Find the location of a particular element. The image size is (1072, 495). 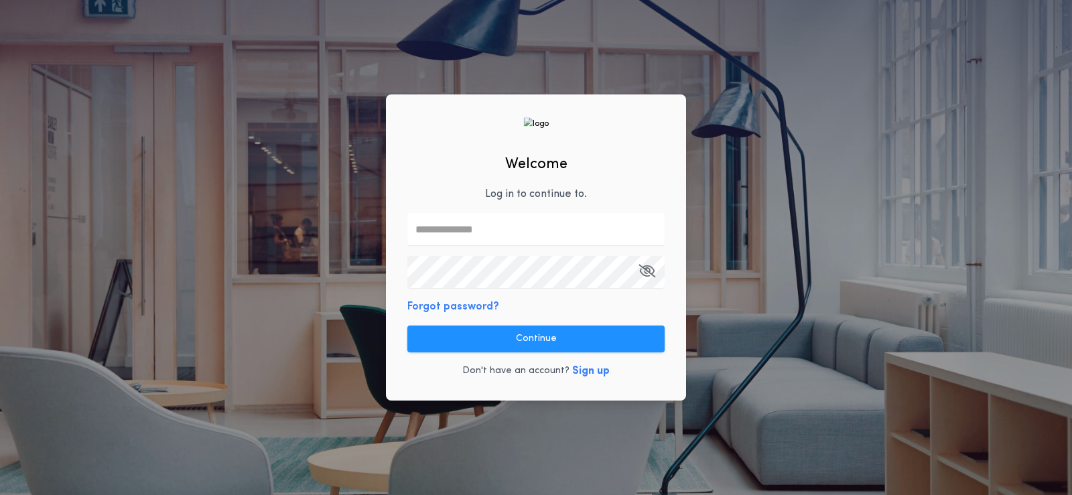

button: Sign up is located at coordinates (591, 371).